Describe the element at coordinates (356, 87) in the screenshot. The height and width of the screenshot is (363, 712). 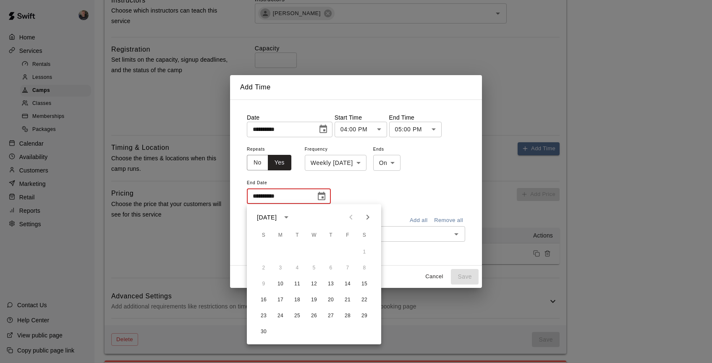
I see `h2: Add Time` at that location.